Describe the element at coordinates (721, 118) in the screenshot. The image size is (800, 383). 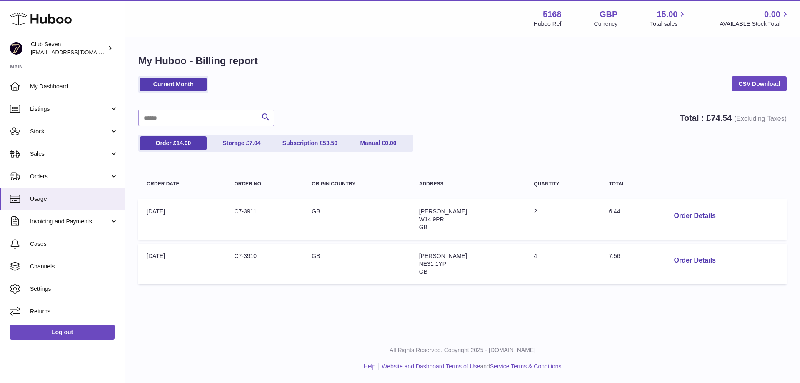
I see `span: 74.54` at that location.